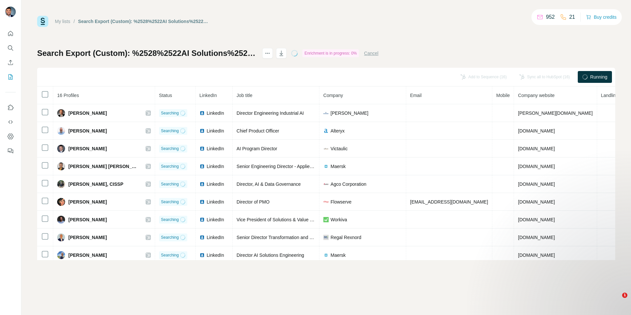 This screenshot has height=315, width=631. What do you see at coordinates (341, 202) in the screenshot?
I see `span: Flowserve` at bounding box center [341, 202].